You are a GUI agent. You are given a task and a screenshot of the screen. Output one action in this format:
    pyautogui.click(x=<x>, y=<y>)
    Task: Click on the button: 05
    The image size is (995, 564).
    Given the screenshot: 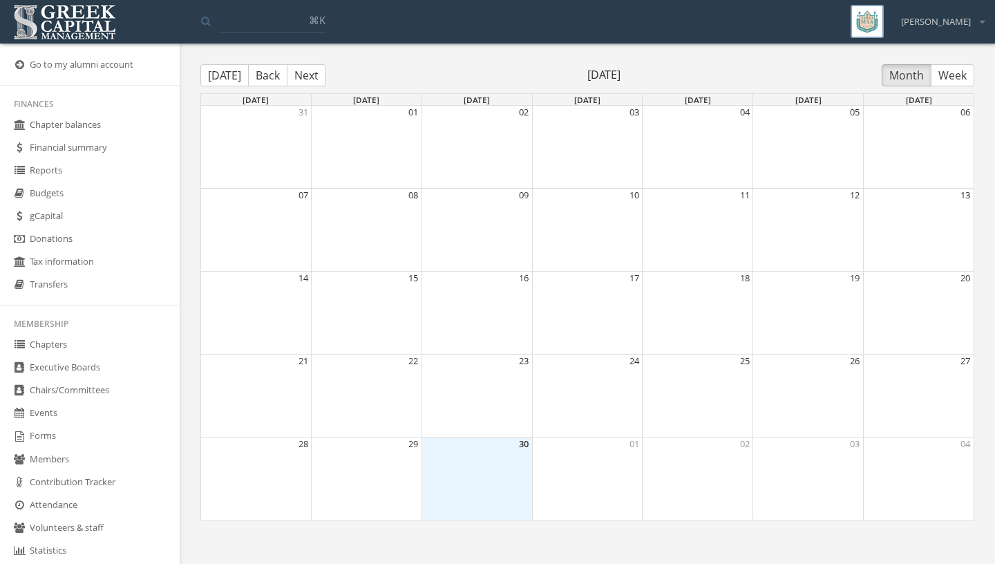 What is the action you would take?
    pyautogui.click(x=855, y=112)
    